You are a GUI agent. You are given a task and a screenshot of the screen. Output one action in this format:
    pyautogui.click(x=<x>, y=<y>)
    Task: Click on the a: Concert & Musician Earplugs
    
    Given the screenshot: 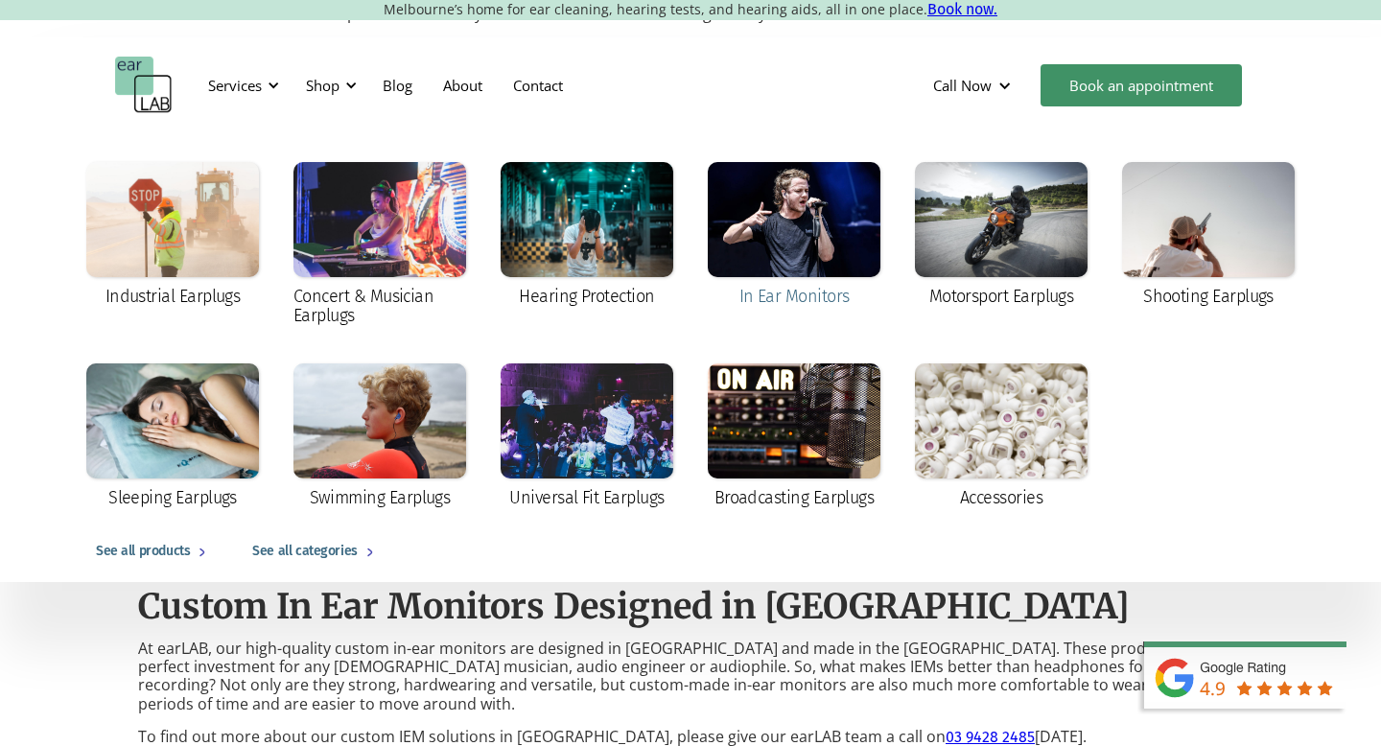 What is the action you would take?
    pyautogui.click(x=380, y=246)
    